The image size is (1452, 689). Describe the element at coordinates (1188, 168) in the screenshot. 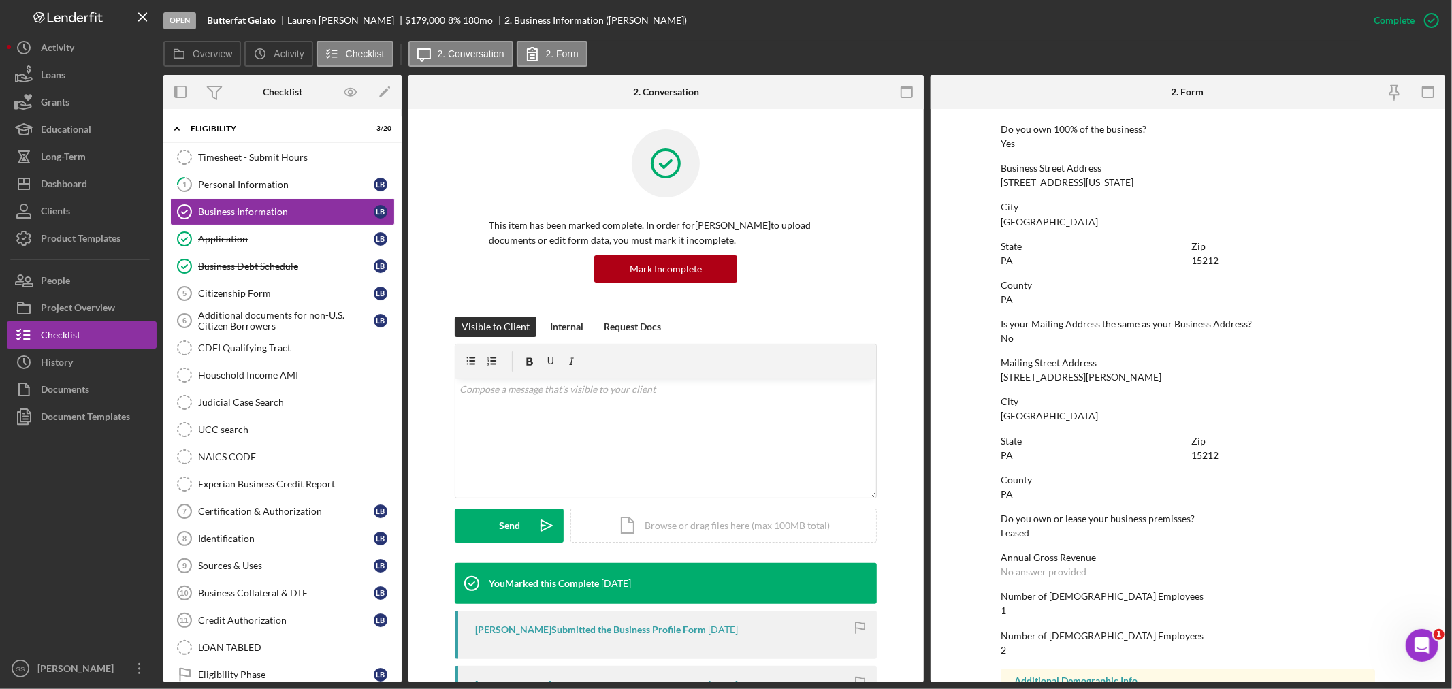

I see `div: Business Street Address` at that location.